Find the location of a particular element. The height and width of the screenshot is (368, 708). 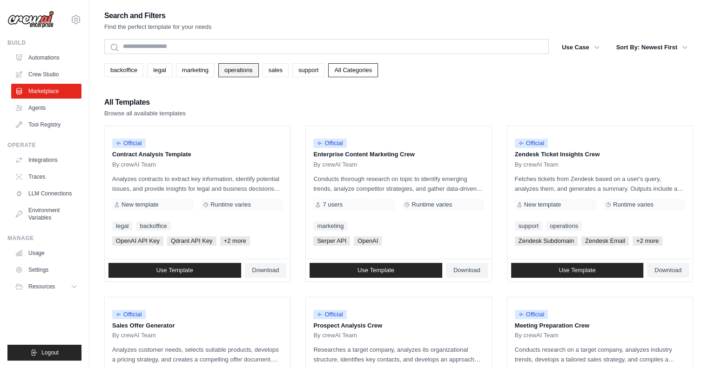

h2: Search and Filters is located at coordinates (158, 16).